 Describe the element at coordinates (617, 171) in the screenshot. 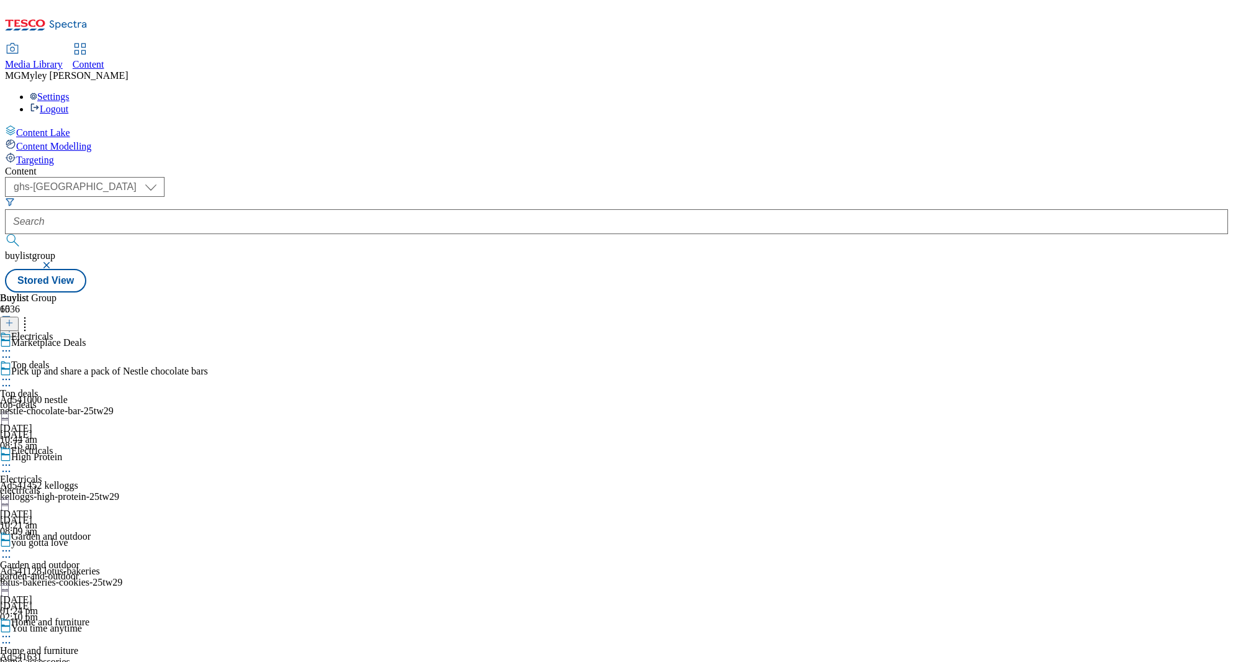

I see `div: Content` at that location.